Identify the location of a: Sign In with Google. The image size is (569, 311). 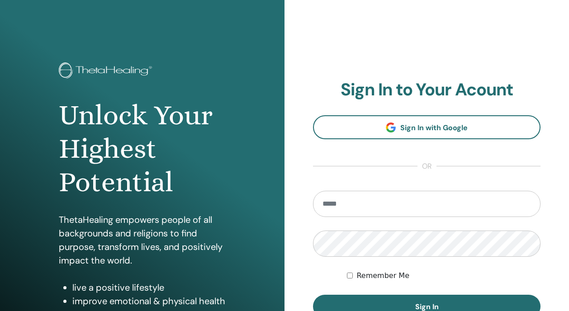
(427, 127).